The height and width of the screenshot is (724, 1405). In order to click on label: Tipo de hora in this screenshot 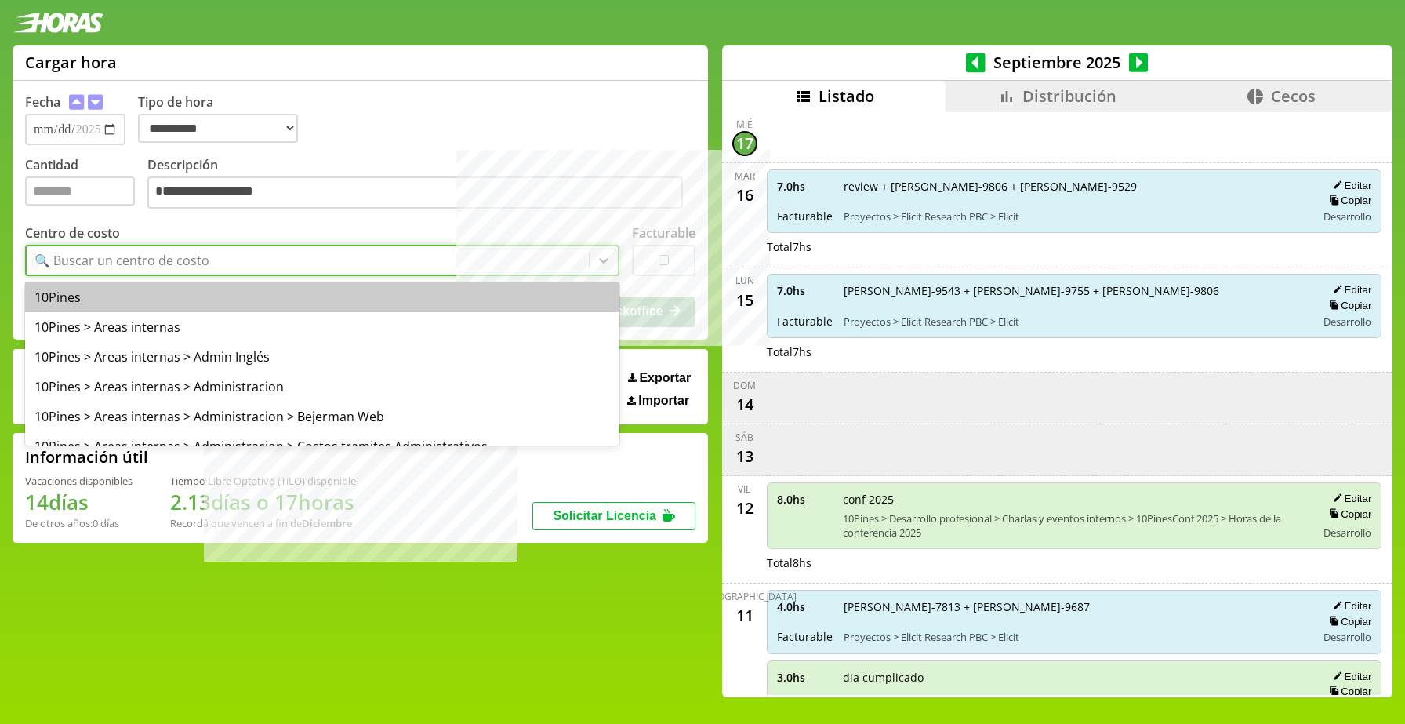, I will do `click(224, 119)`.